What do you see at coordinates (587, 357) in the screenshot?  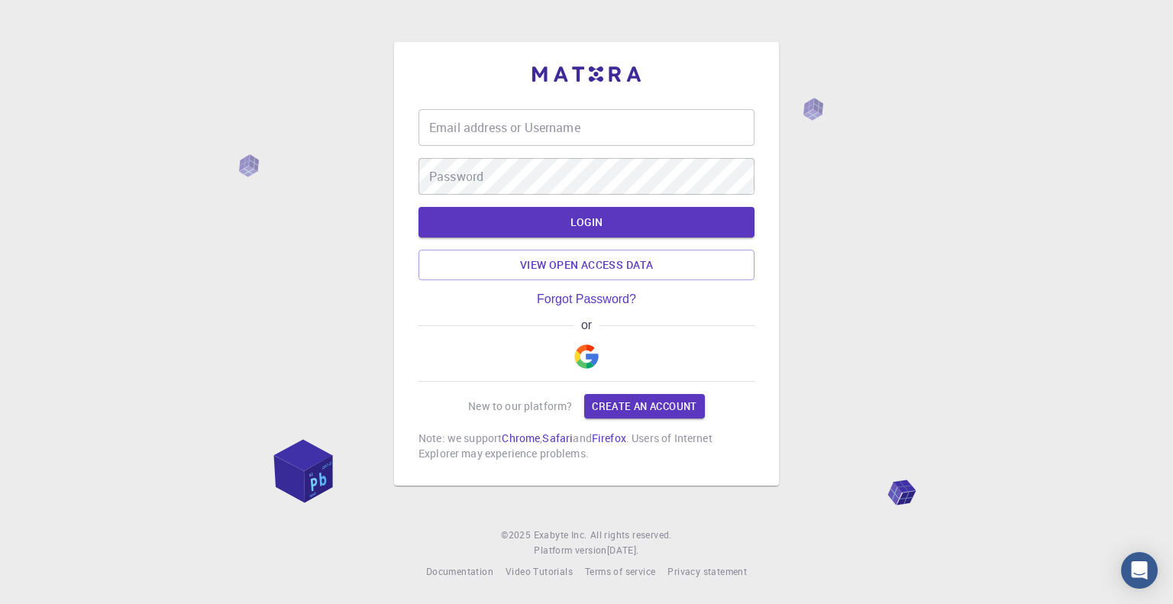 I see `img: Google` at bounding box center [587, 357].